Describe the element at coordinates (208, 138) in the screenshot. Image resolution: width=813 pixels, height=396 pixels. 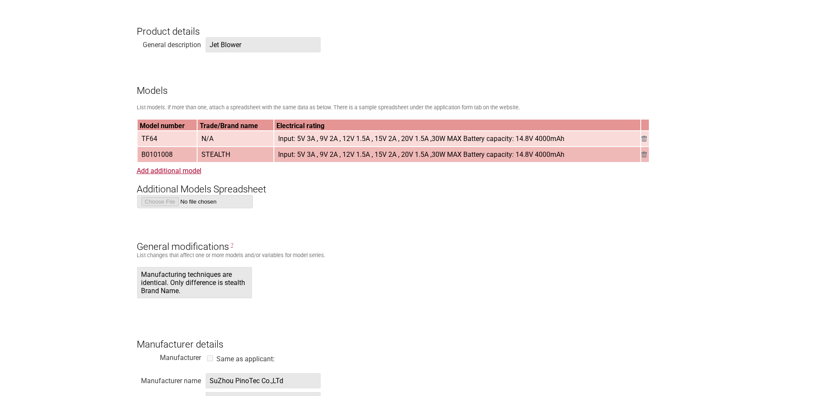
I see `span: N/A` at that location.